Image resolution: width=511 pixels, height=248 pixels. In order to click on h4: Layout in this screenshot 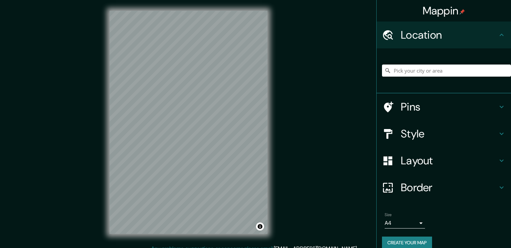, I will do `click(449, 161)`.